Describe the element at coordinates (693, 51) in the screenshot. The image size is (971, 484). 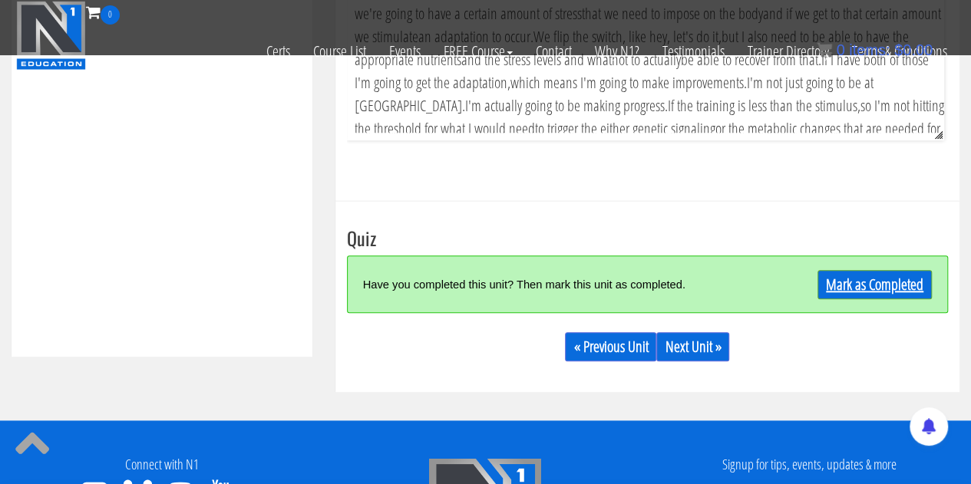
I see `a: Testimonials` at that location.